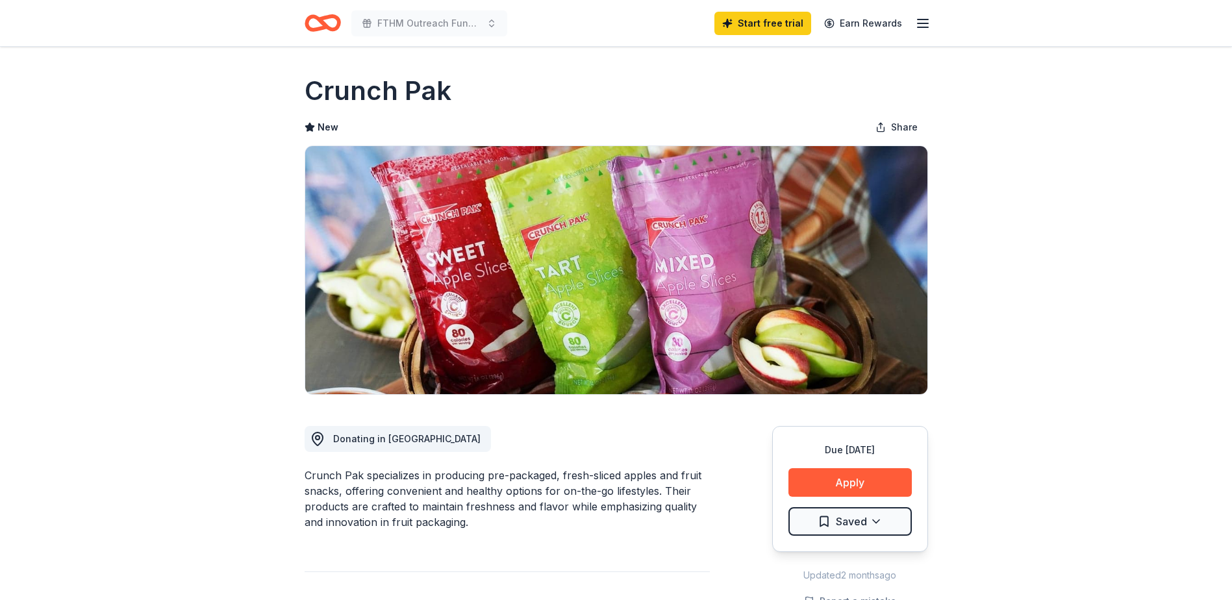 The image size is (1232, 600). What do you see at coordinates (378, 91) in the screenshot?
I see `h1: Crunch Pak` at bounding box center [378, 91].